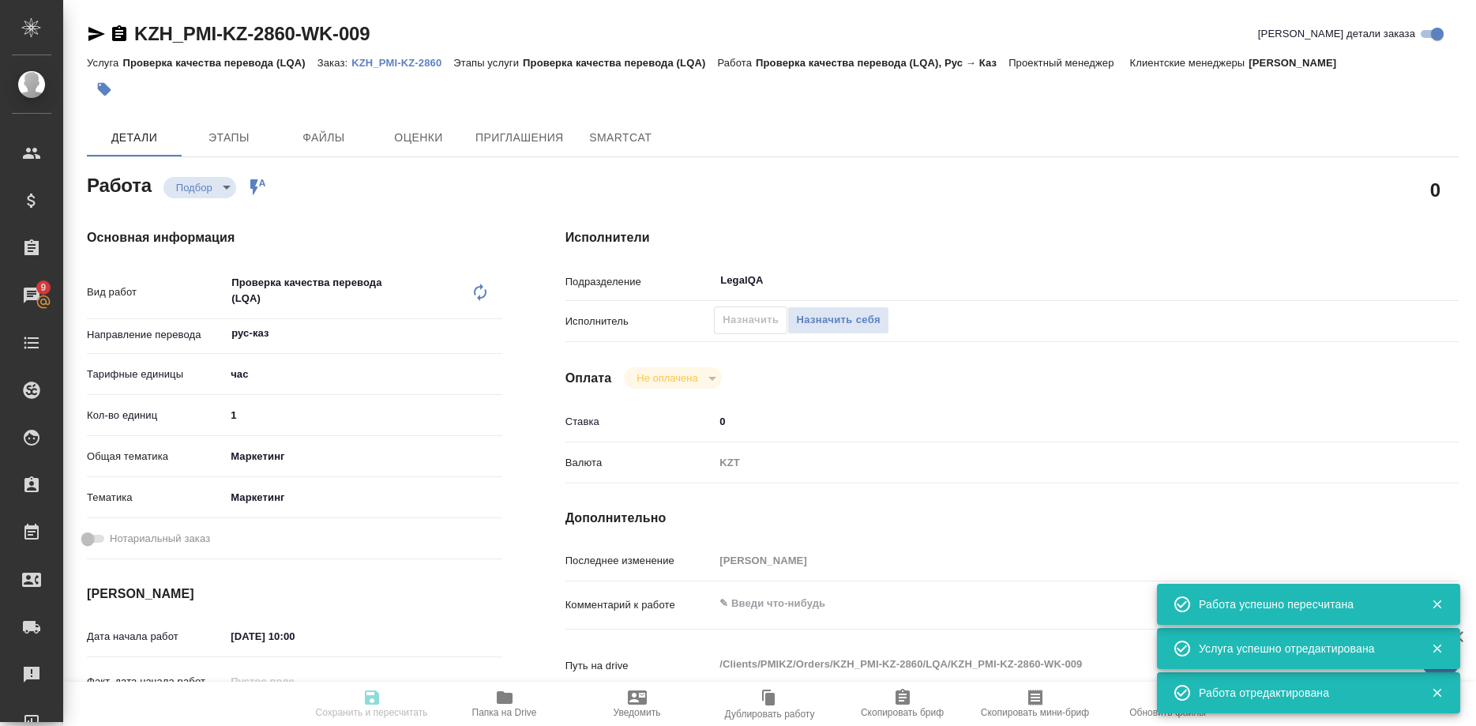  Describe the element at coordinates (402, 62) in the screenshot. I see `p: KZH_PMI-KZ-2860` at that location.